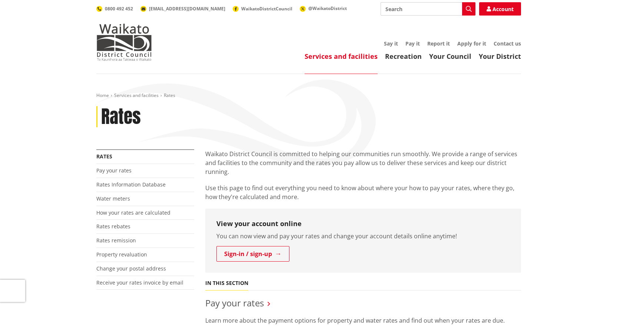  I want to click on a: Contact us, so click(507, 43).